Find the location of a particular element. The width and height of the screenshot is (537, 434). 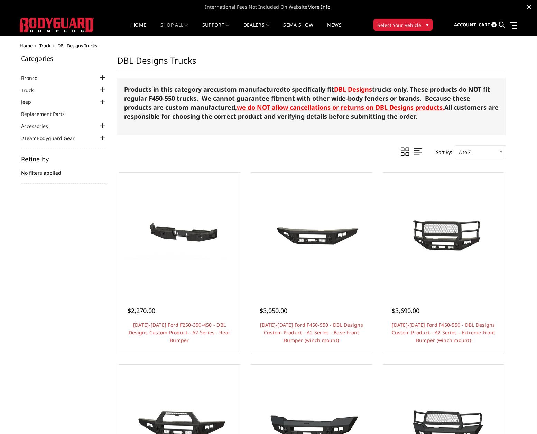

img: BODYGUARD BUMPERS is located at coordinates (57, 25).